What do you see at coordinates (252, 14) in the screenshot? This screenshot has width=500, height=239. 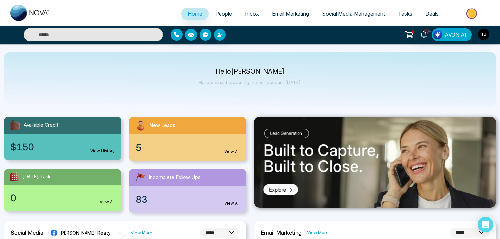 I see `a: Inbox` at bounding box center [252, 14].